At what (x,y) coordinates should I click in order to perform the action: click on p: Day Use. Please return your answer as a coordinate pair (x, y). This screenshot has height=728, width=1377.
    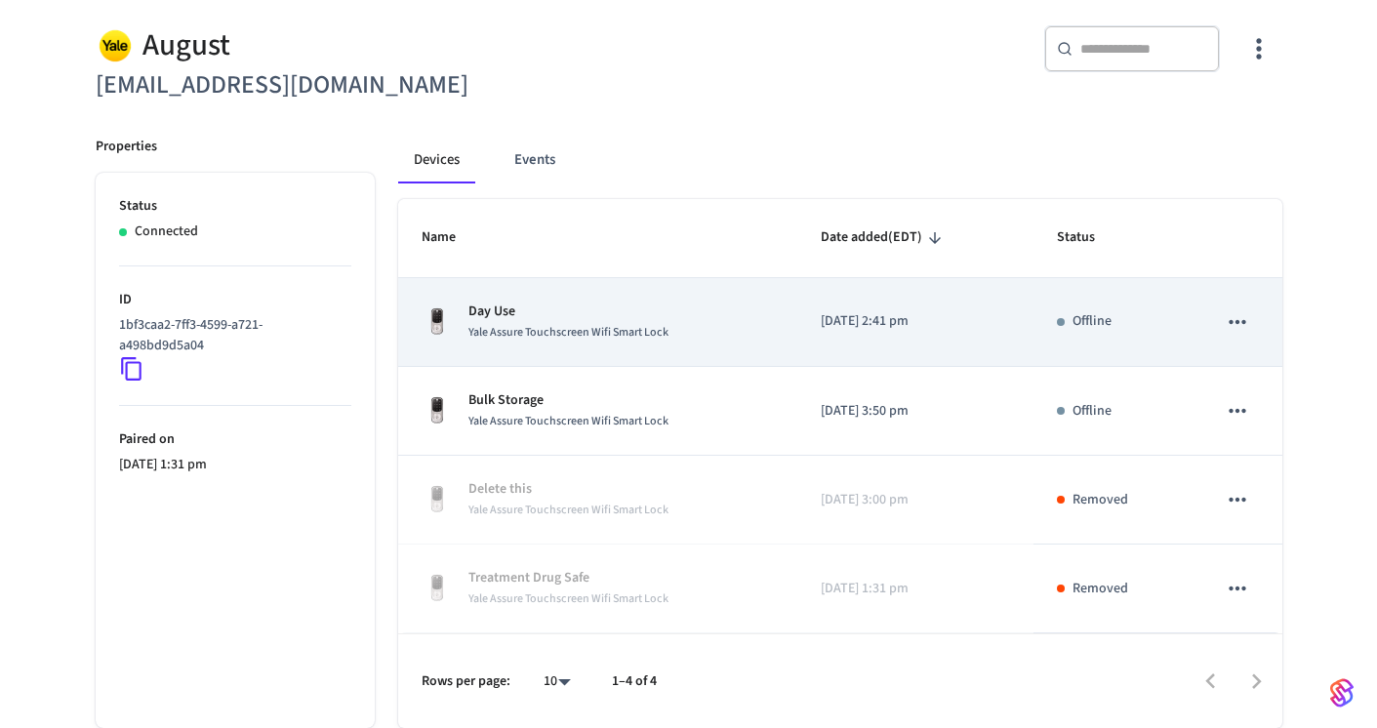
    Looking at the image, I should click on (568, 311).